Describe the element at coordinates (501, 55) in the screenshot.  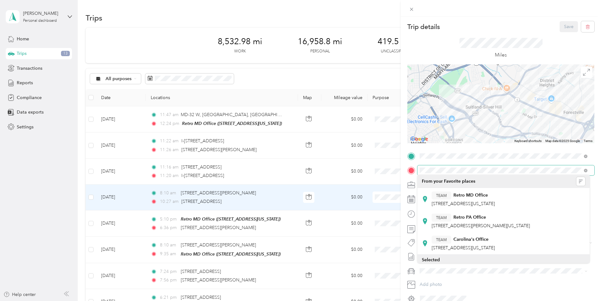
I see `p: Miles` at that location.